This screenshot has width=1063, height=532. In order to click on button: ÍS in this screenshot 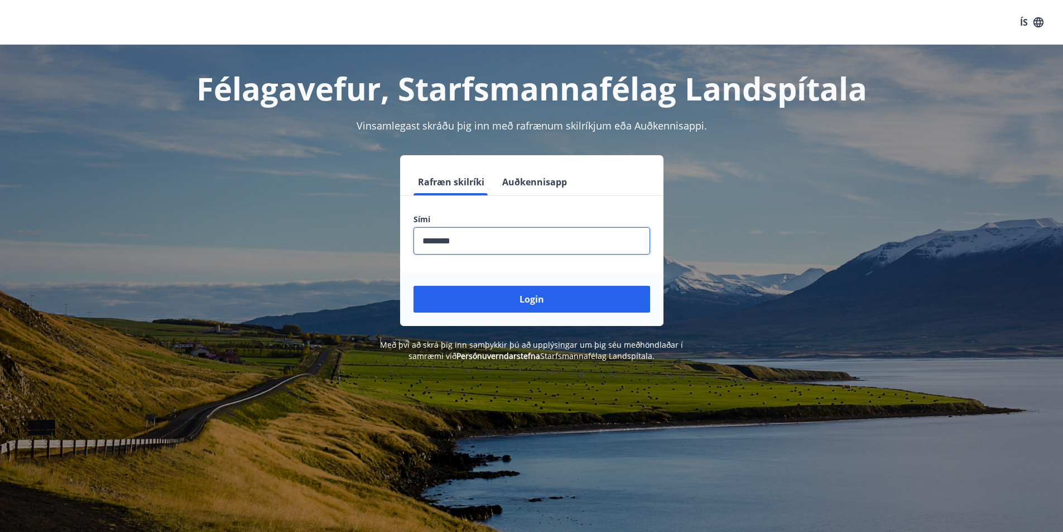, I will do `click(1031, 22)`.